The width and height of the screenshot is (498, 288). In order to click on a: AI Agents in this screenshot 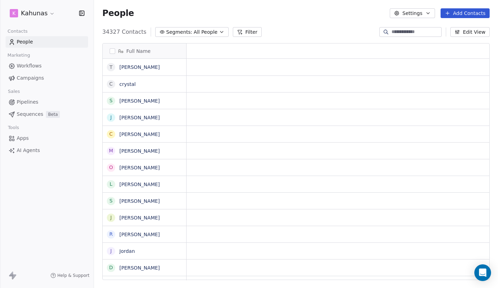, I will do `click(47, 150)`.